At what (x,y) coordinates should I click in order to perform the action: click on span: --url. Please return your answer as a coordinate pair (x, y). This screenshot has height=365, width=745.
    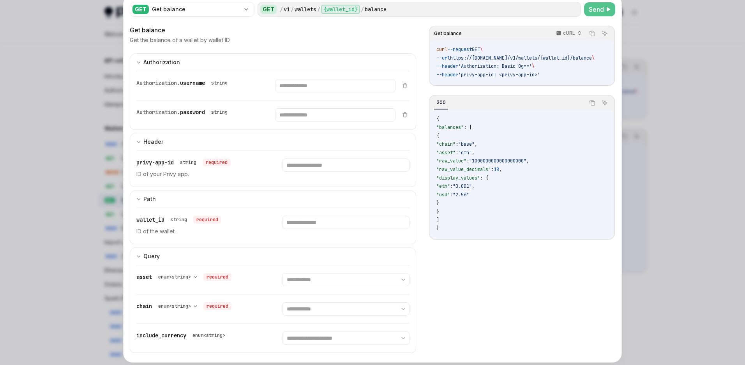
    Looking at the image, I should click on (443, 58).